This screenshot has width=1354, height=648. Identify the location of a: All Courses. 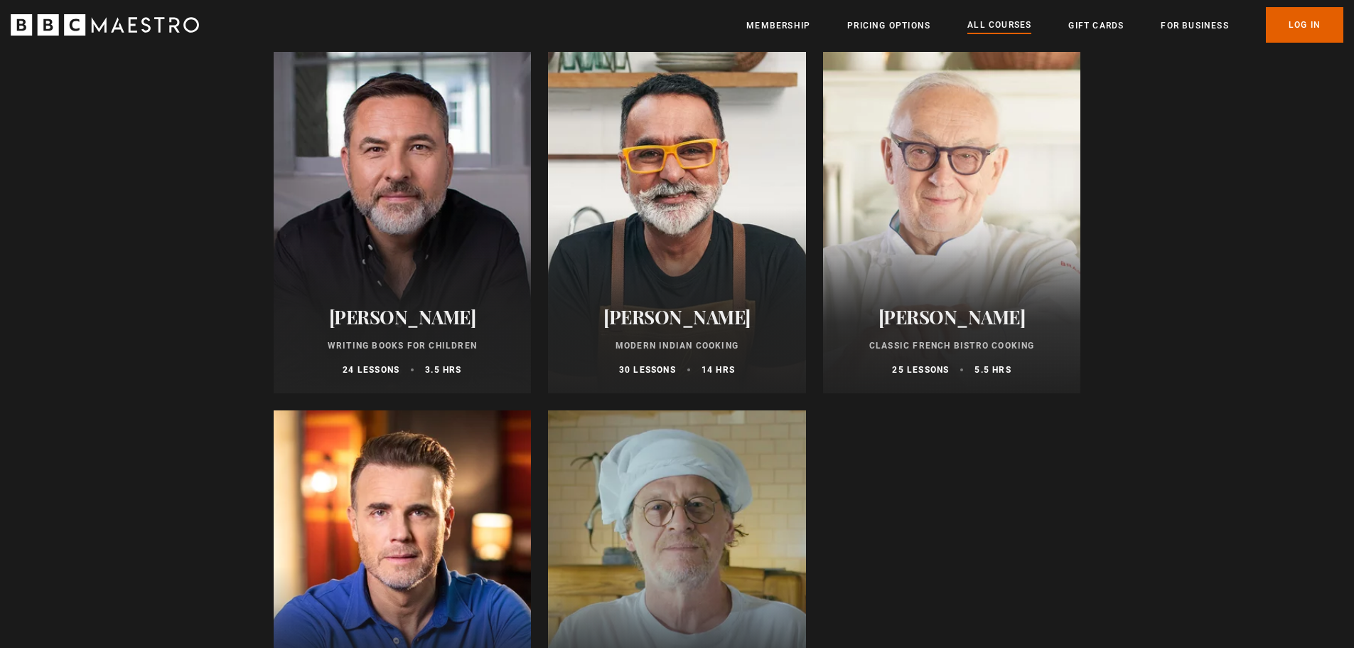
(1000, 26).